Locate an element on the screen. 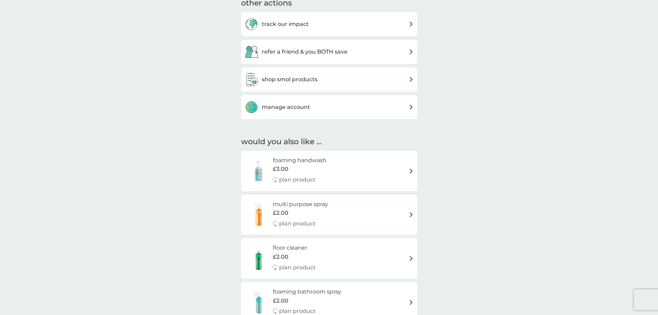 The height and width of the screenshot is (315, 658). img: floor cleaner is located at coordinates (259, 258).